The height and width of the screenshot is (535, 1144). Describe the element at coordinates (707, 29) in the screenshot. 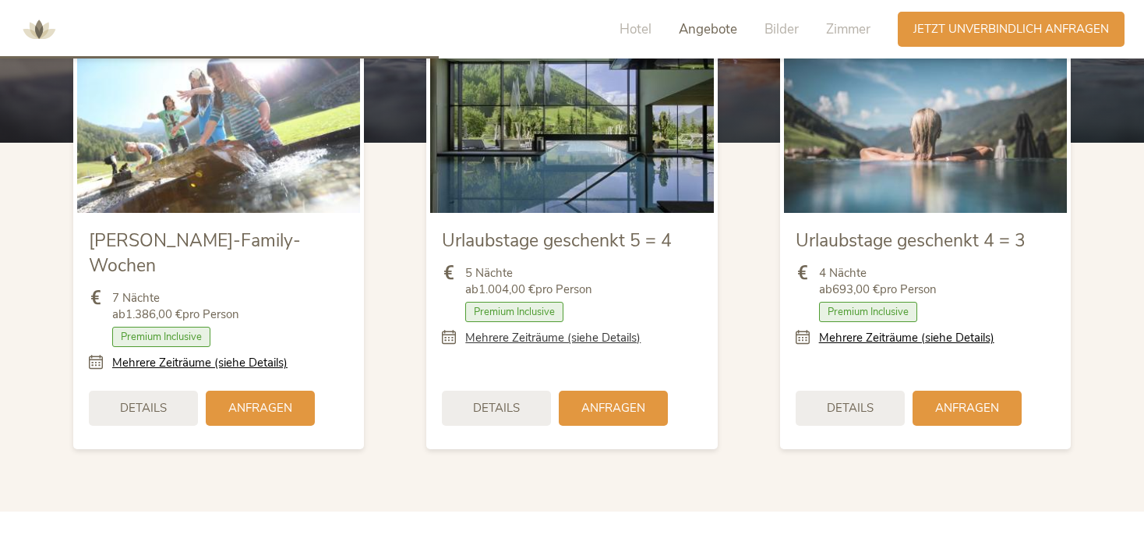

I see `span: Angebote` at that location.